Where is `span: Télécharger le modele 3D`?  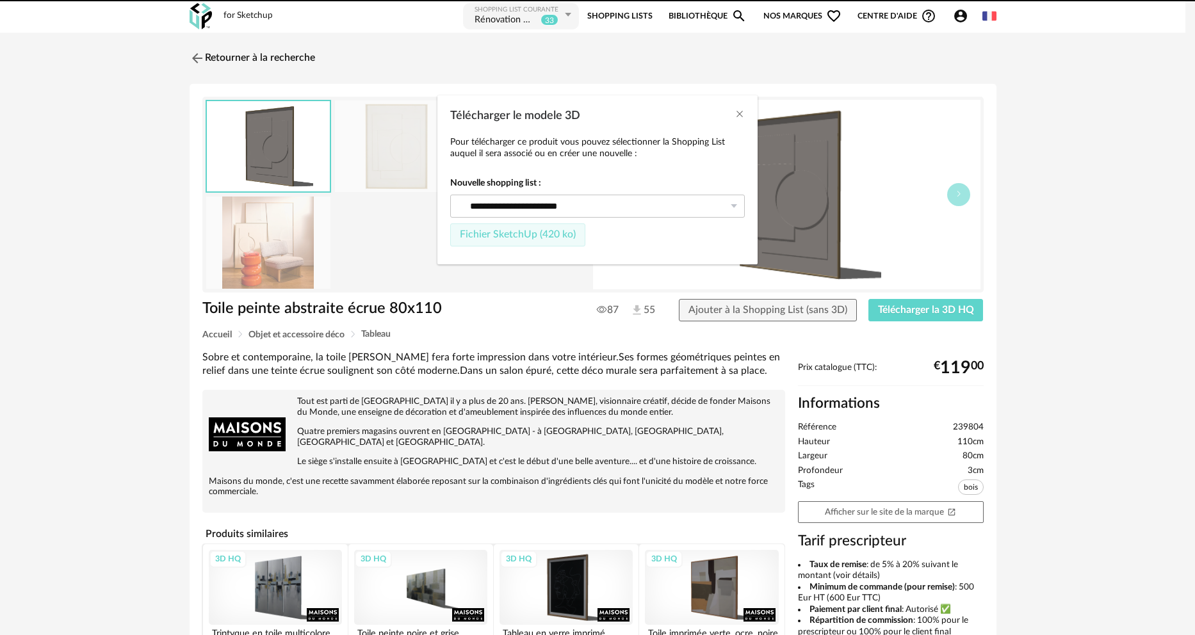
span: Télécharger le modele 3D is located at coordinates (515, 116).